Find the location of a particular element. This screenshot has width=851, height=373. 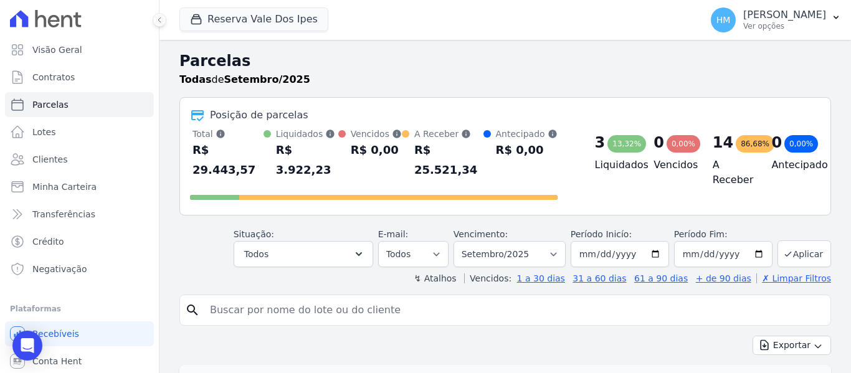

label: Período Fim: is located at coordinates (723, 234).